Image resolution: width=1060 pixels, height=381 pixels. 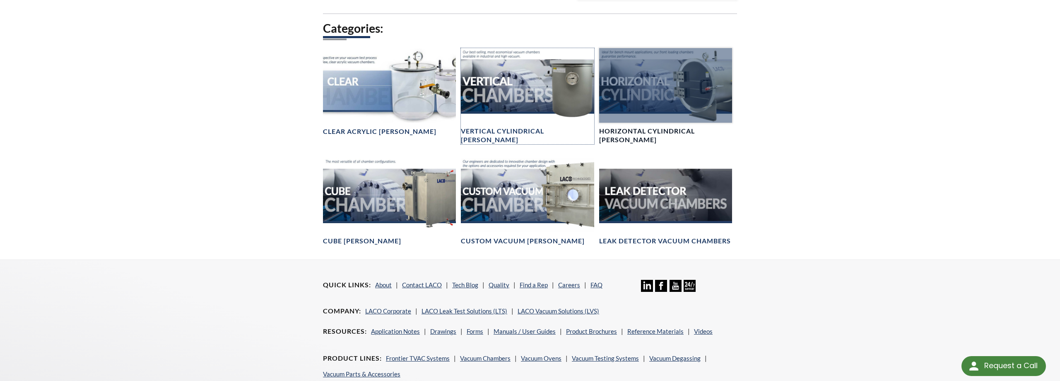 What do you see at coordinates (345, 331) in the screenshot?
I see `h4: Resources` at bounding box center [345, 331].